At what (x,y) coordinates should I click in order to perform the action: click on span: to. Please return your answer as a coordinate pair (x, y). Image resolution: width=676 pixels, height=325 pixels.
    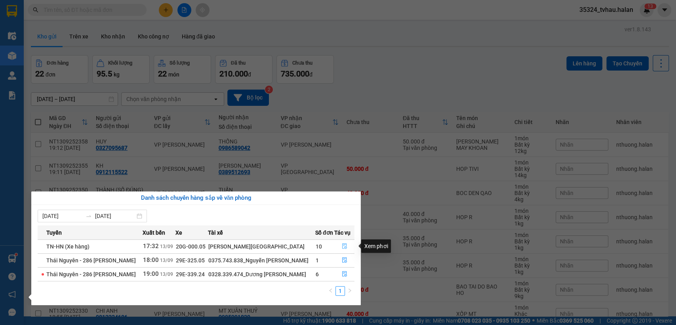
    Looking at the image, I should click on (89, 216).